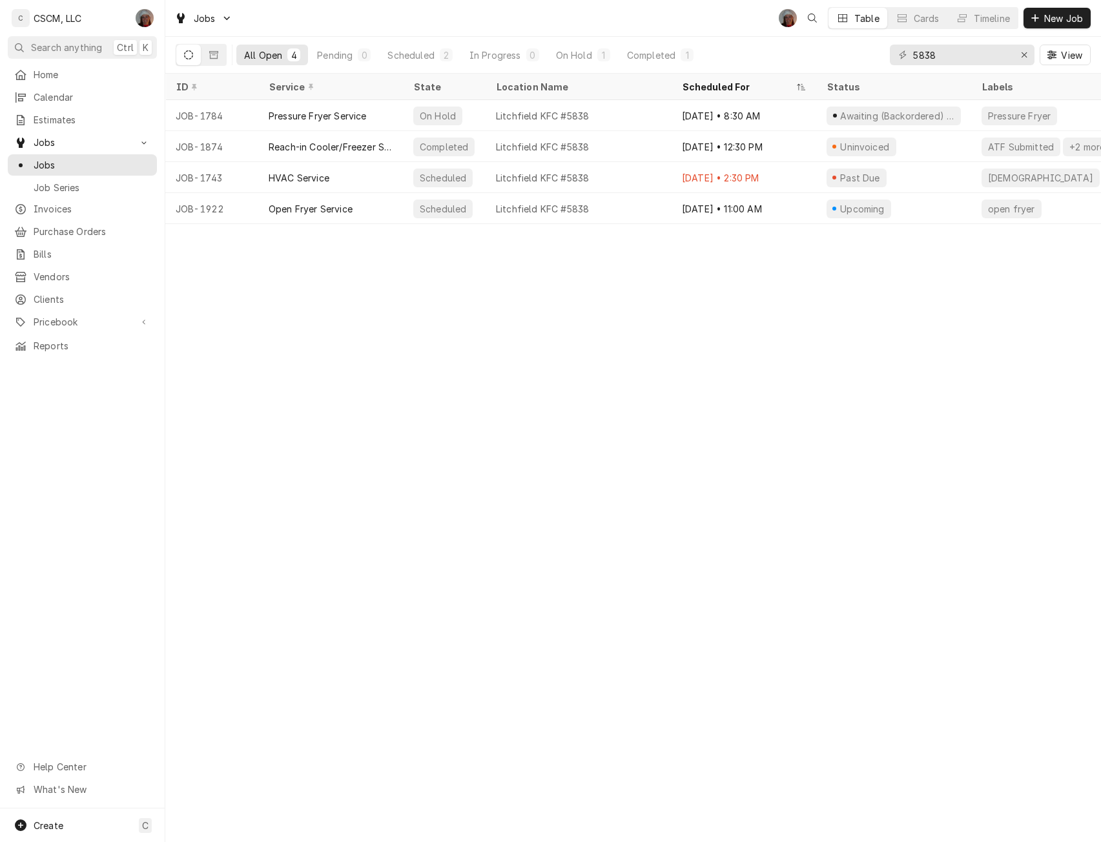 The image size is (1101, 842). I want to click on button: Open search, so click(813, 18).